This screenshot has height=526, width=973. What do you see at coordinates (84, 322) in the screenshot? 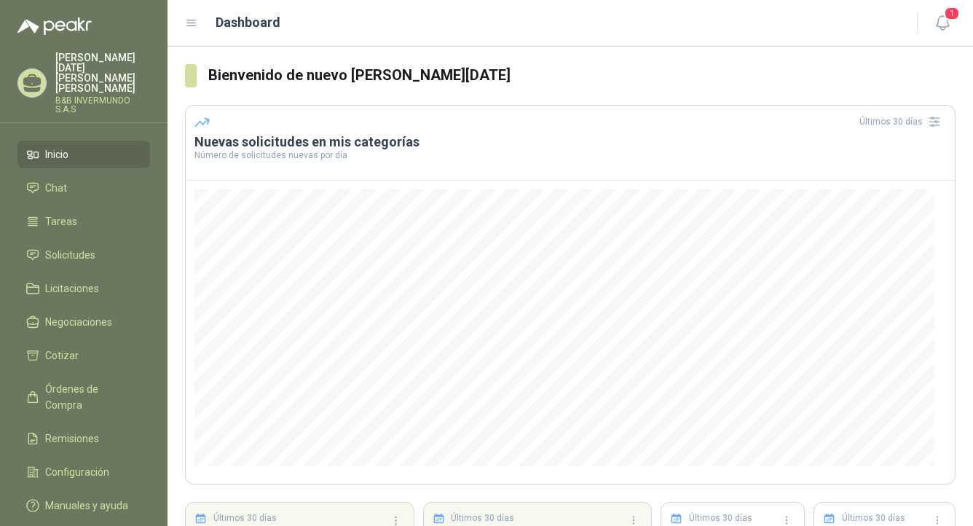
I see `a: Negociaciones` at bounding box center [84, 322].